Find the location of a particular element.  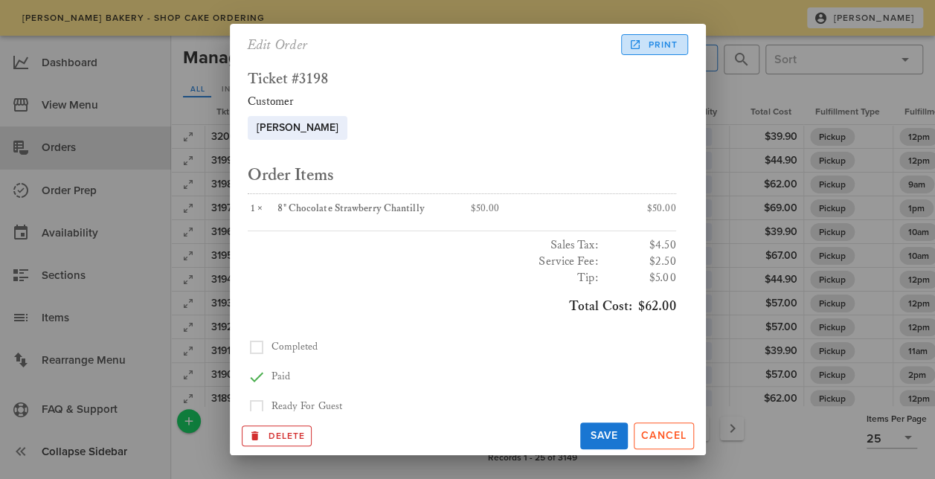

h3: Tip: is located at coordinates (423, 278).